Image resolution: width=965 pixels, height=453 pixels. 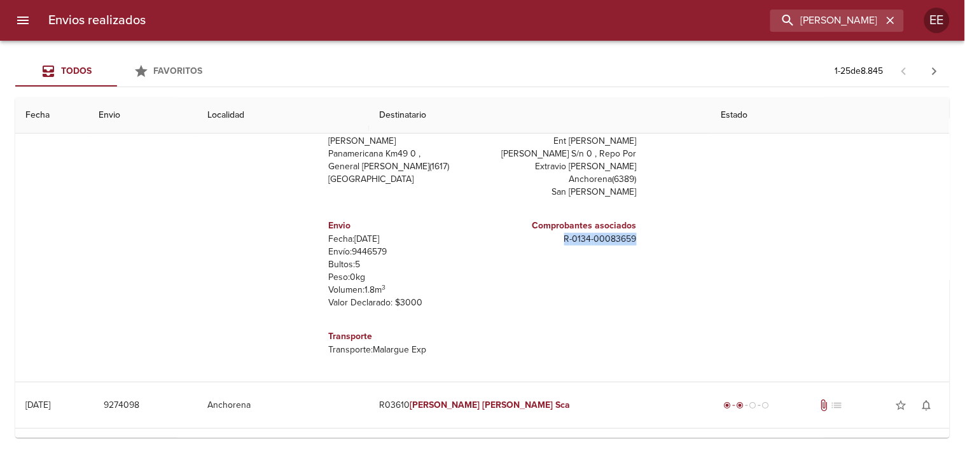 What do you see at coordinates (927, 405) in the screenshot?
I see `button: Activar notificaciones` at bounding box center [927, 405].